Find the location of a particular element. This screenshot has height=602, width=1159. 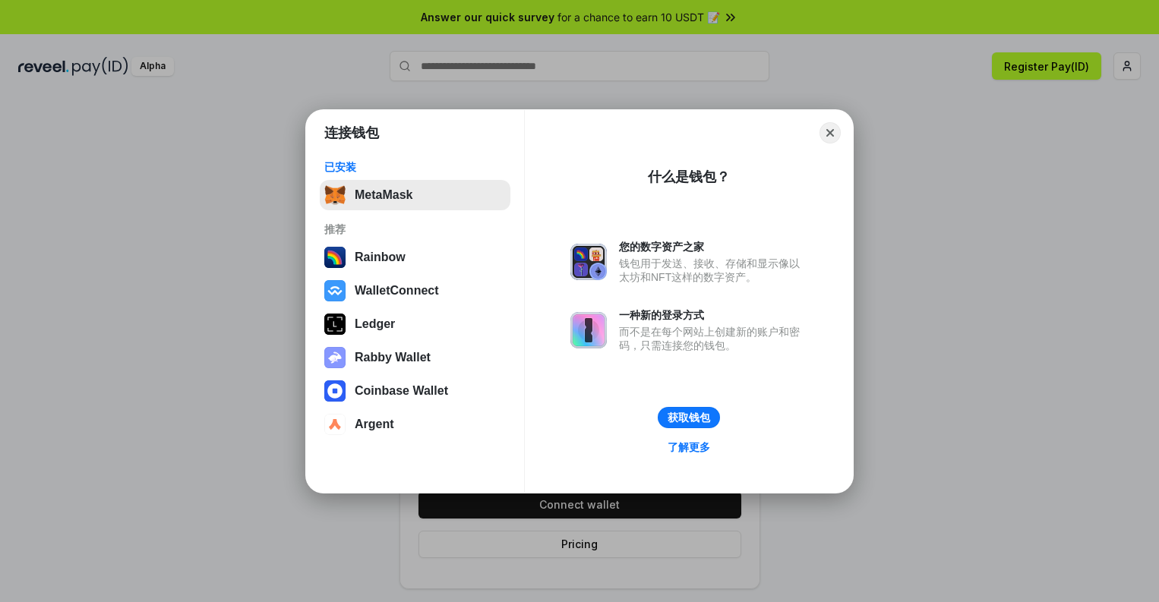

button: Rainbow is located at coordinates (415, 257).